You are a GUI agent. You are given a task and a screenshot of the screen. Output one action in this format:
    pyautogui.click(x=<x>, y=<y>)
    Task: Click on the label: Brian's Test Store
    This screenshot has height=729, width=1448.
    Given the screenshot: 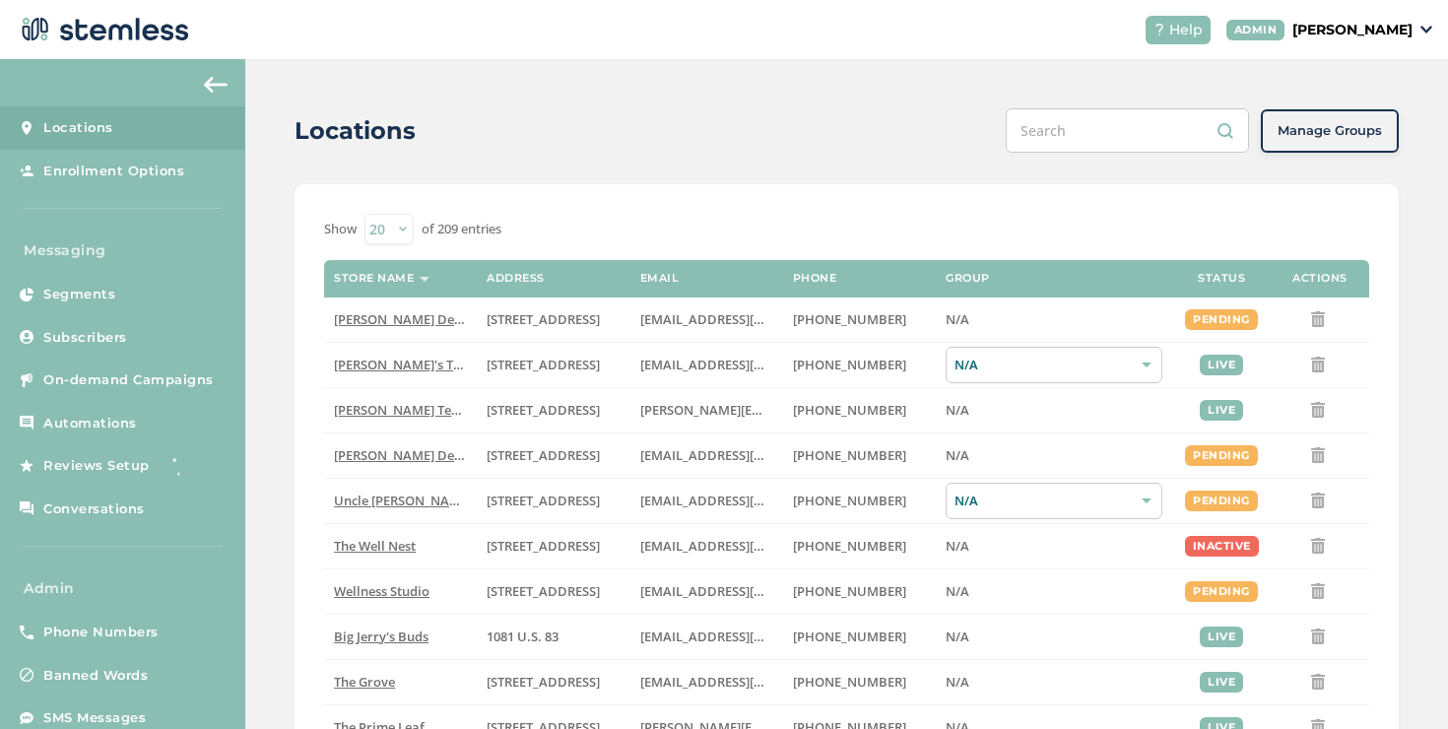 What is the action you would take?
    pyautogui.click(x=400, y=364)
    